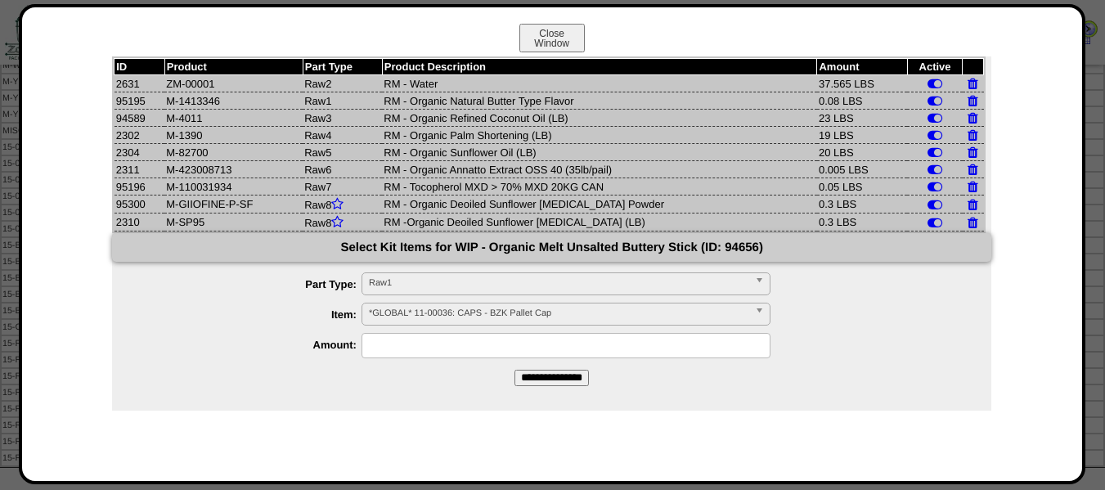  I want to click on td: Raw1, so click(342, 101).